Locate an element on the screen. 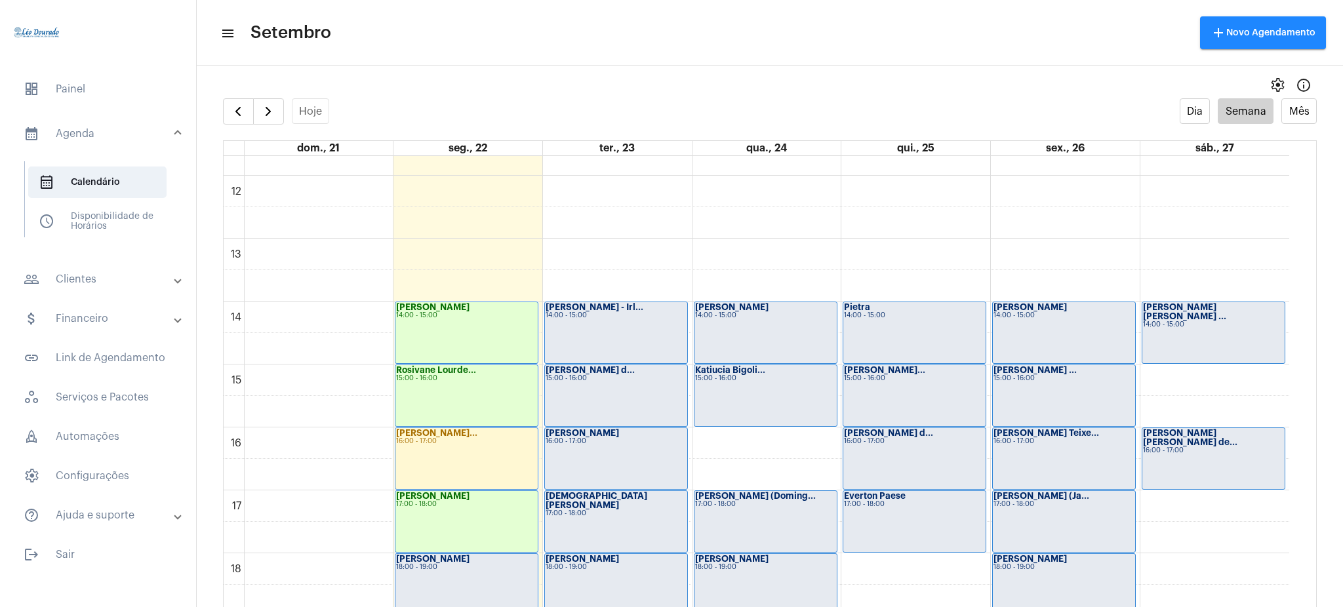 Image resolution: width=1343 pixels, height=607 pixels. div: 13 is located at coordinates (236, 254).